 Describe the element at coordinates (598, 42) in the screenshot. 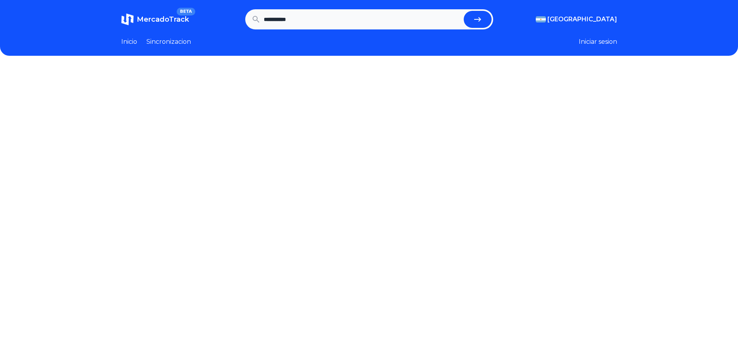

I see `button: Iniciar sesion` at that location.